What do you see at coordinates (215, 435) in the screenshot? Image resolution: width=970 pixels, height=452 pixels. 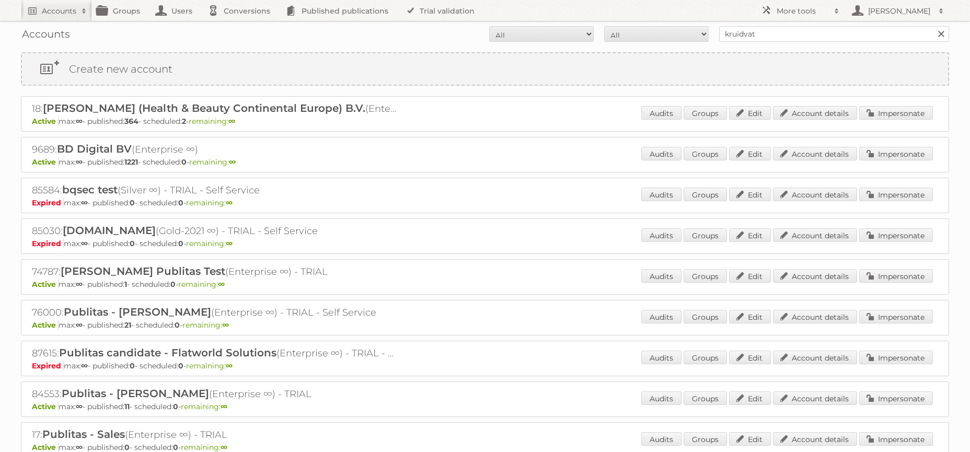 I see `h2: 17: (Enterprise ∞) - TRIAL` at bounding box center [215, 435].